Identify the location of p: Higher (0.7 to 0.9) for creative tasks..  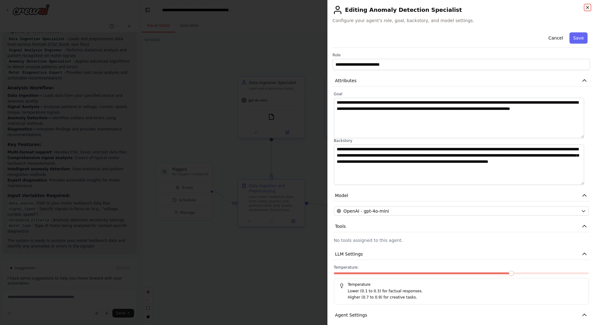
(466, 298).